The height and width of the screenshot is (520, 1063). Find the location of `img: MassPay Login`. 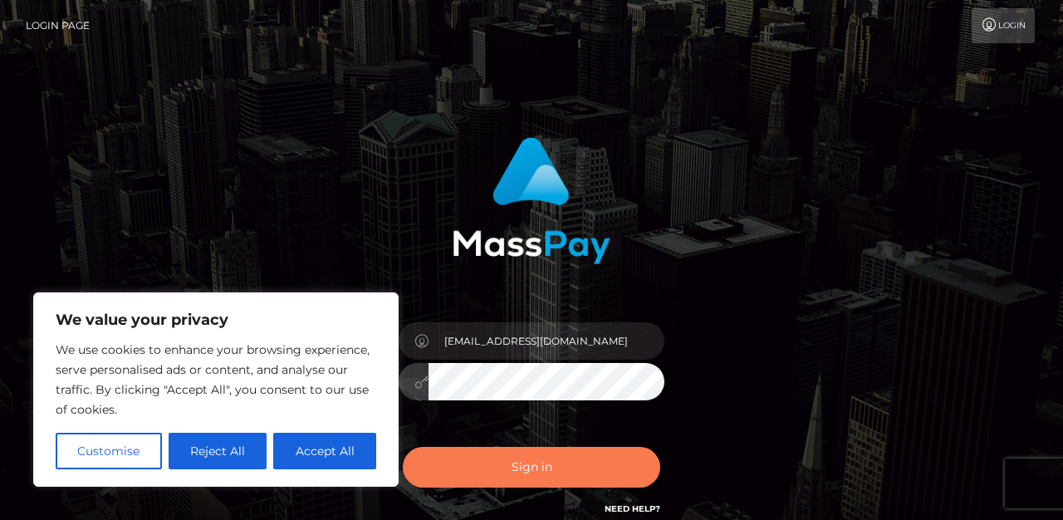

img: MassPay Login is located at coordinates (531, 200).